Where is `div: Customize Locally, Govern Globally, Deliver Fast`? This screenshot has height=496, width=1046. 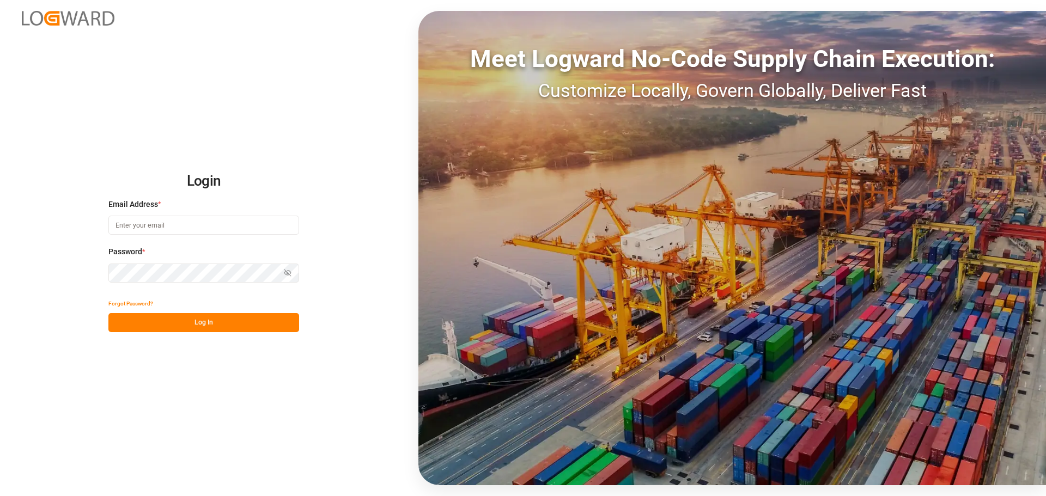 div: Customize Locally, Govern Globally, Deliver Fast is located at coordinates (732, 90).